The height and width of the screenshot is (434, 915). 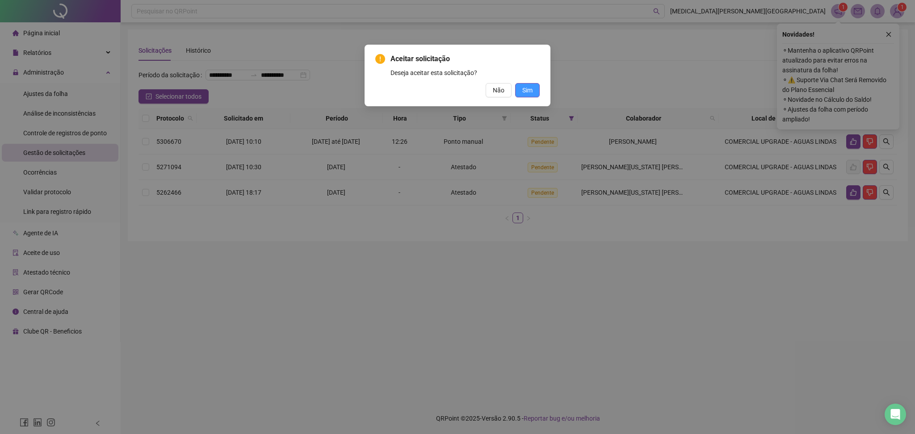 I want to click on div: Deseja aceitar esta solicitação?, so click(x=465, y=73).